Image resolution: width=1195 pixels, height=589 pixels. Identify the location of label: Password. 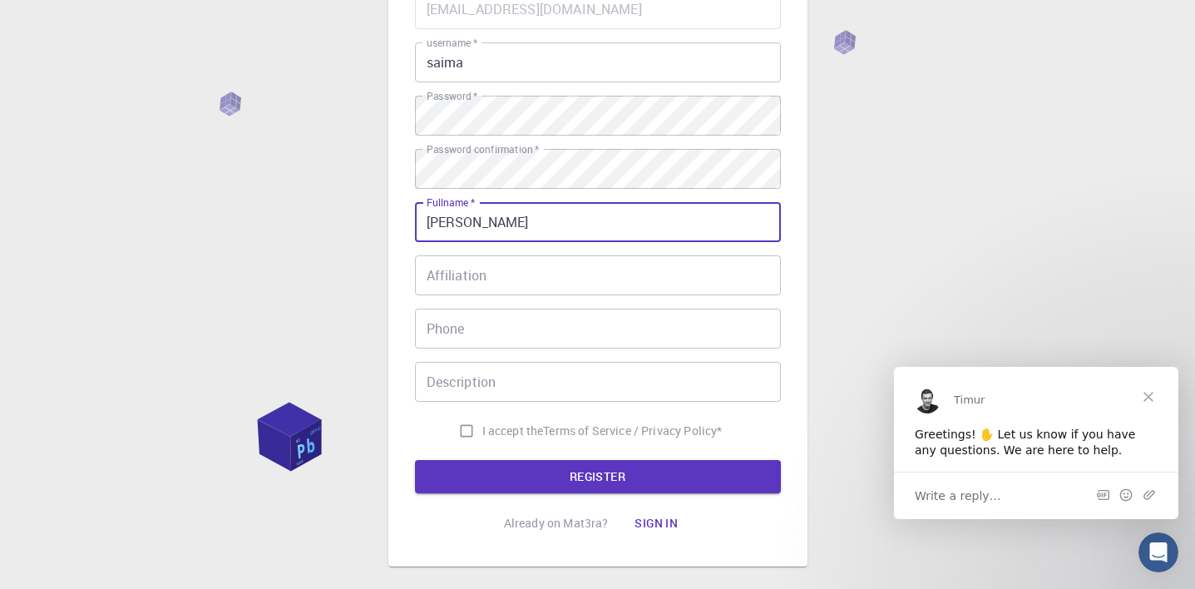
(452, 96).